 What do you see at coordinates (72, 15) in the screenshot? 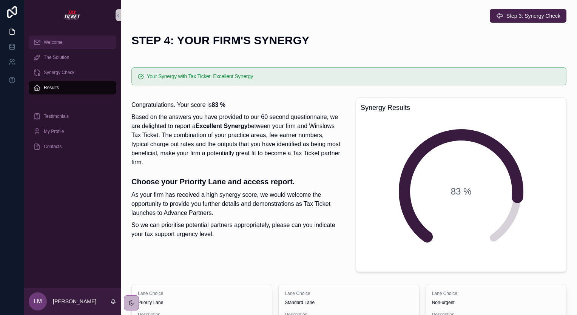
I see `img: App logo` at bounding box center [72, 15].